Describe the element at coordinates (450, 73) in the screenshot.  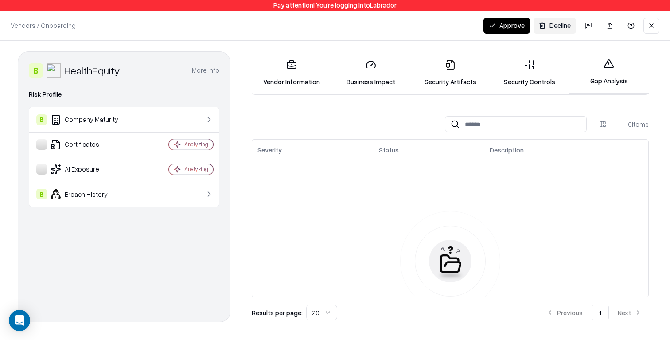
I see `a: Security Artifacts` at that location.